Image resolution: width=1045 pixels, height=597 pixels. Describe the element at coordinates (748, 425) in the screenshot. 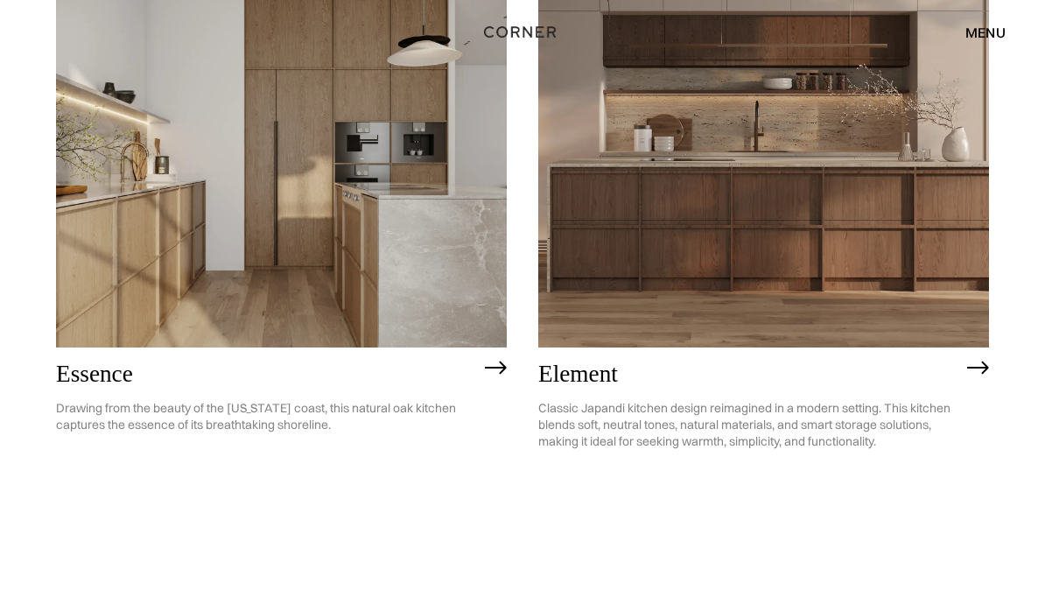

I see `p: Classic Japandi kitchen design reimagined in a modern setting. This kitchen blends soft, neutral ...` at that location.